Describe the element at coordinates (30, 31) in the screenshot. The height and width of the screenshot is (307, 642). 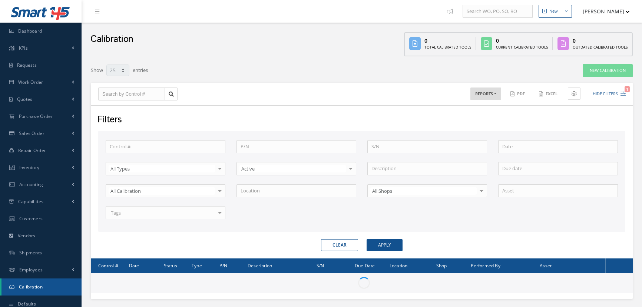
I see `span: Dashboard` at that location.